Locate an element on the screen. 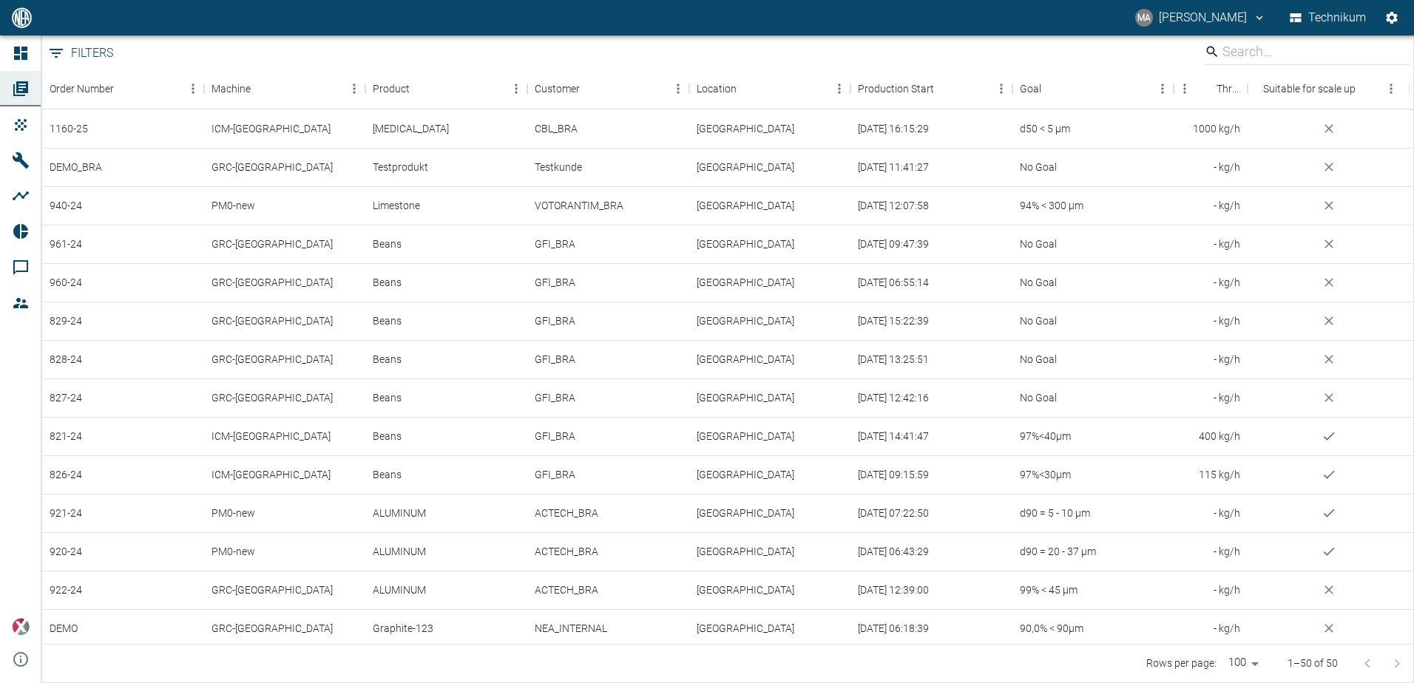  div: ACTECH_BRA is located at coordinates (608, 513).